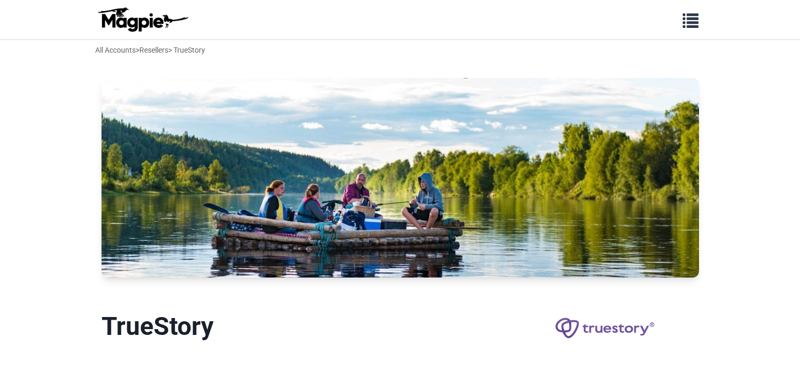 This screenshot has height=366, width=800. I want to click on img: TrueStory banner, so click(400, 177).